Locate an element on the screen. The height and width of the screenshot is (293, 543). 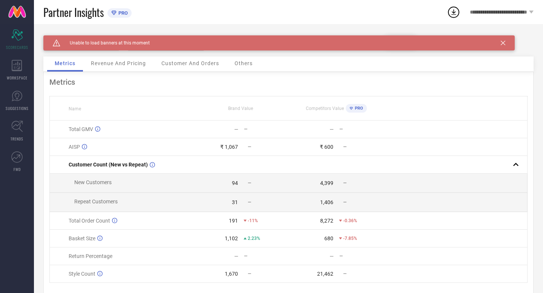
div: 1,406 is located at coordinates (326, 202).